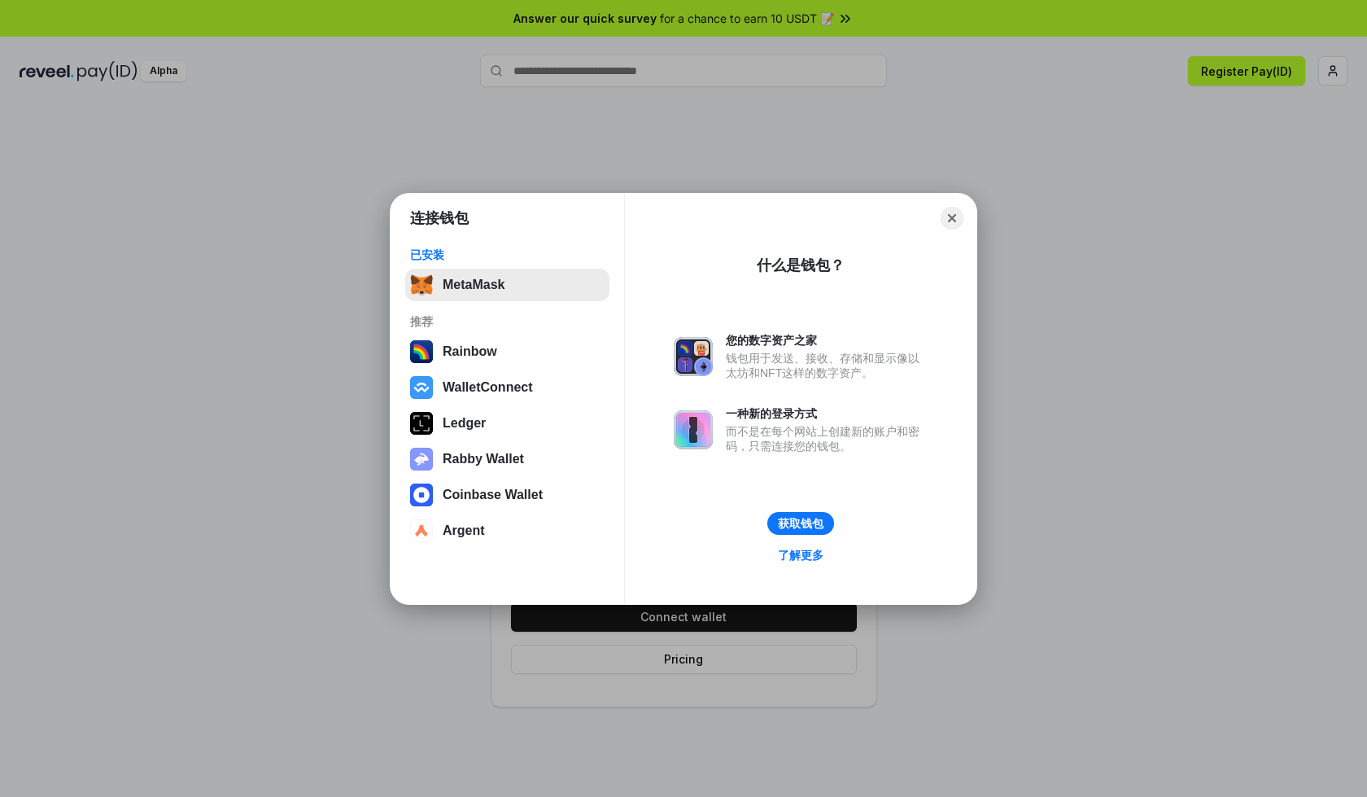 The height and width of the screenshot is (797, 1367). Describe the element at coordinates (952, 218) in the screenshot. I see `button: Close` at that location.